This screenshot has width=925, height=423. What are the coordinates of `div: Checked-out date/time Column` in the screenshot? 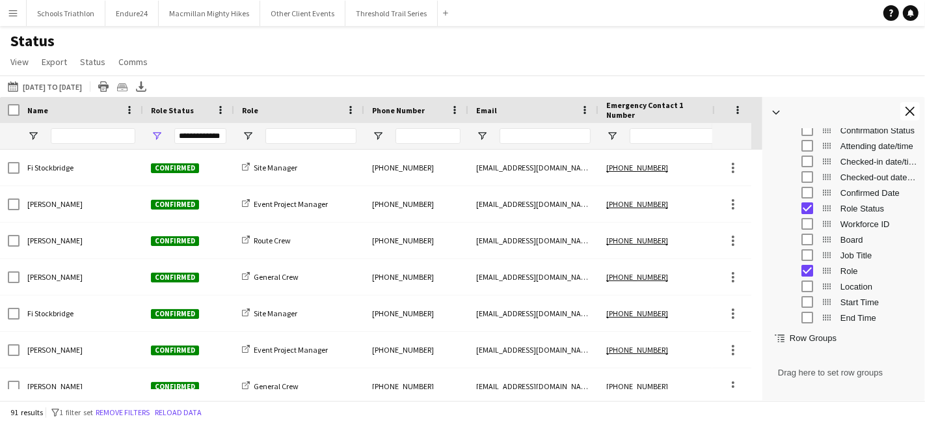 It's located at (844, 177).